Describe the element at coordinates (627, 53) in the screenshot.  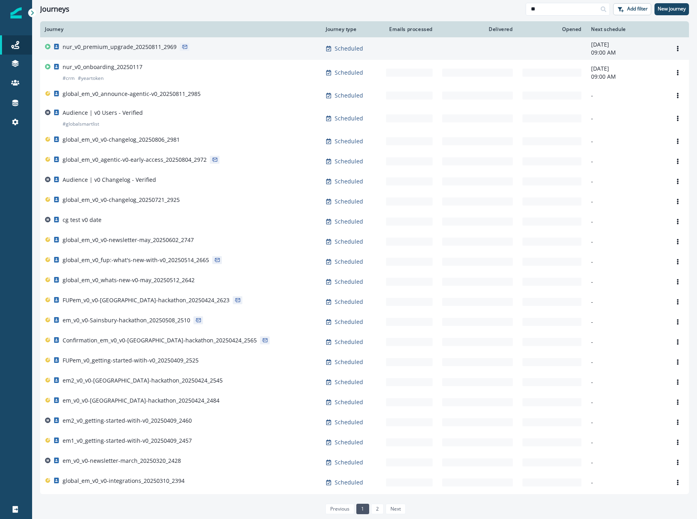
I see `p: 09:00 AM` at that location.